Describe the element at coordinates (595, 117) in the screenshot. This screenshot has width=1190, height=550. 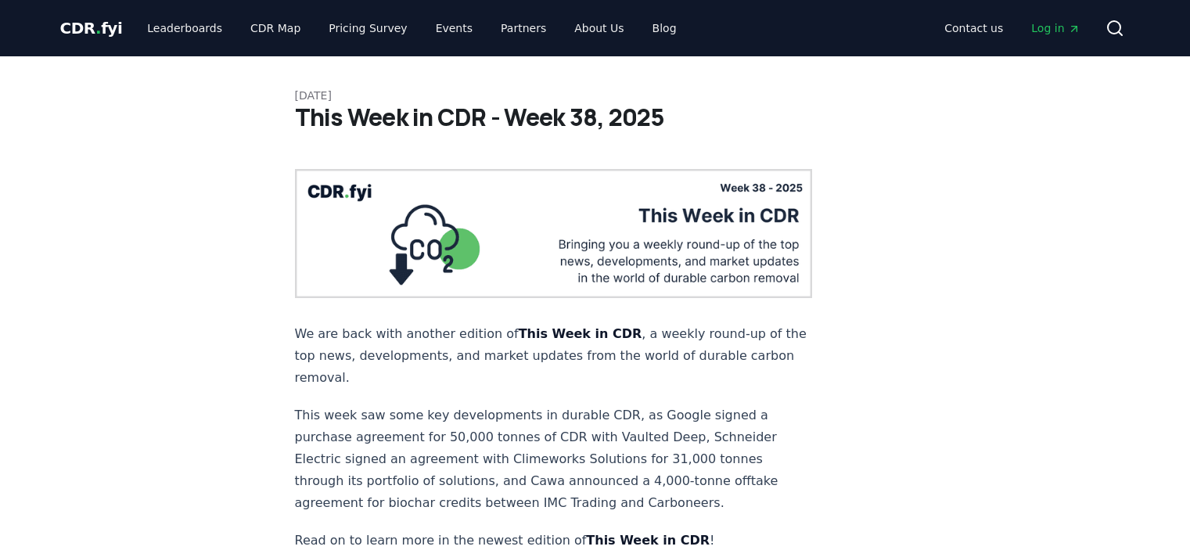
I see `h1: This Week in CDR - Week 38, 2025` at that location.